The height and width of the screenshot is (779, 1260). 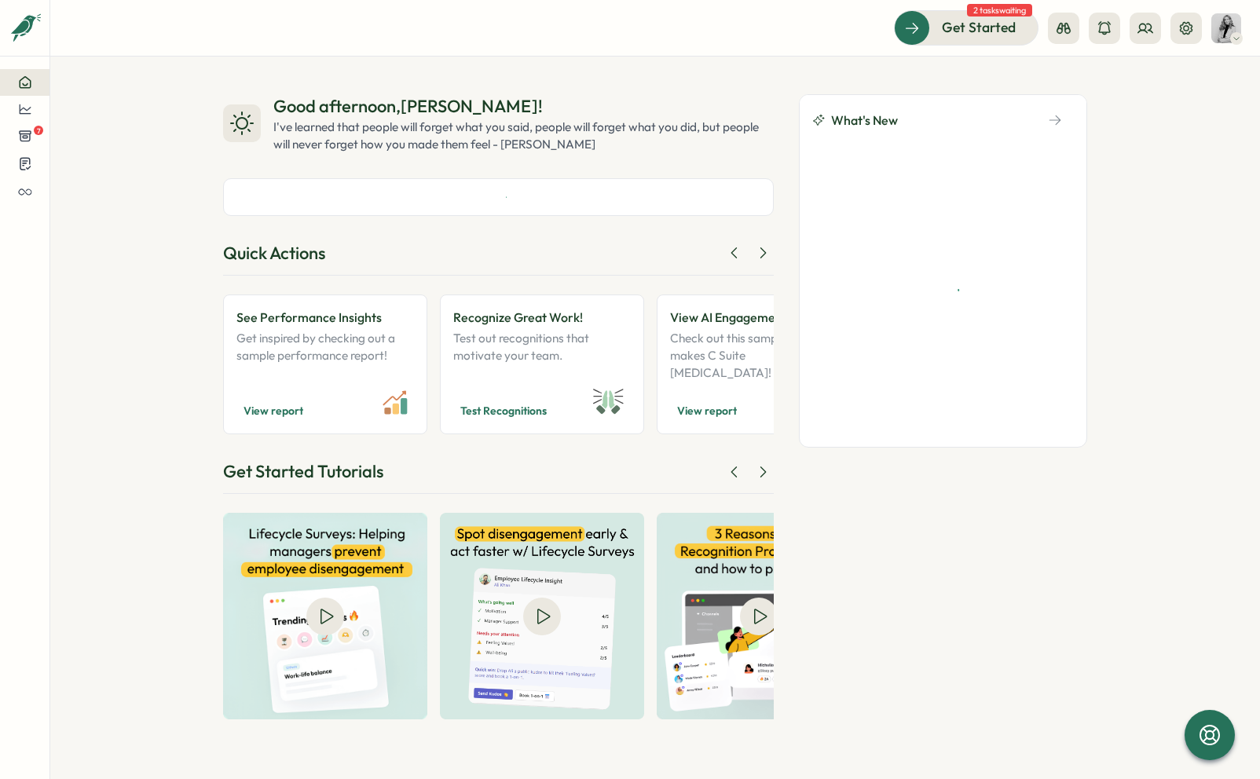 I want to click on p: Test out recognitions that motivate your team., so click(x=542, y=356).